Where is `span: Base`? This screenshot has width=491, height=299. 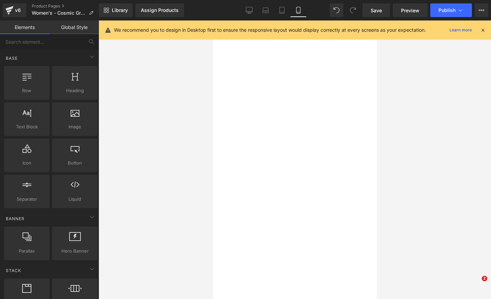
span: Base is located at coordinates (12, 58).